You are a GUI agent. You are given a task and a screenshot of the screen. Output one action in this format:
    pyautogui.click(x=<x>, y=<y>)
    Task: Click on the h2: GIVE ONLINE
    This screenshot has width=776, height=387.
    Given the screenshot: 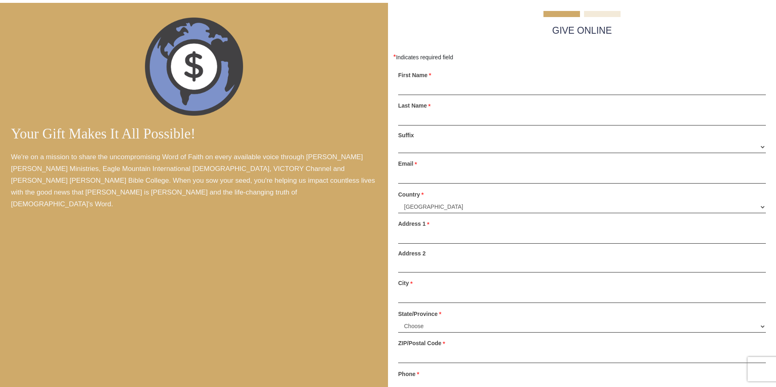 What is the action you would take?
    pyautogui.click(x=582, y=28)
    